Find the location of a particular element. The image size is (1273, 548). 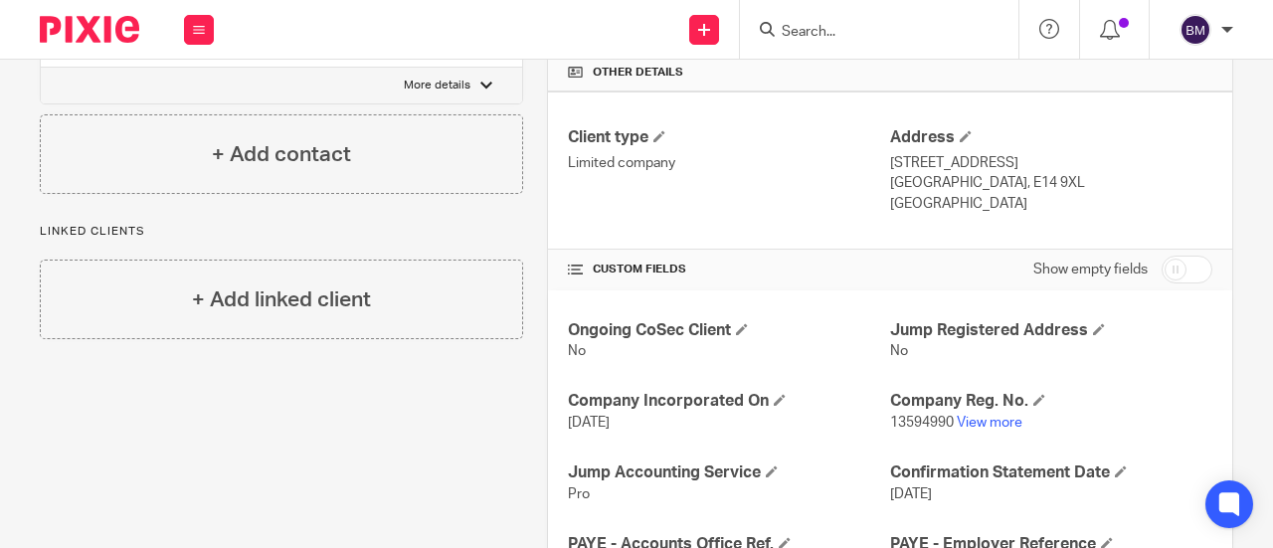

p: Linked clients is located at coordinates (281, 232).